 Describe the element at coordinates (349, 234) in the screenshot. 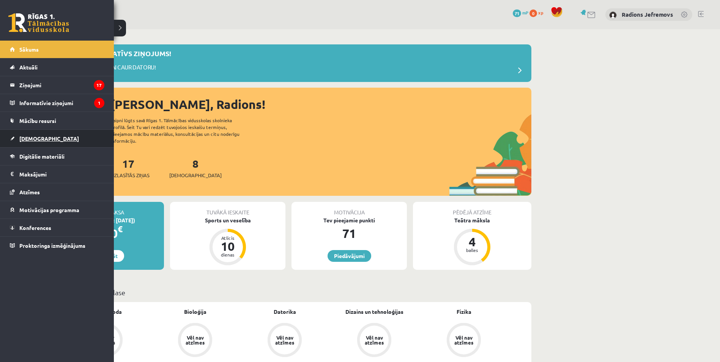

I see `div: 71` at that location.